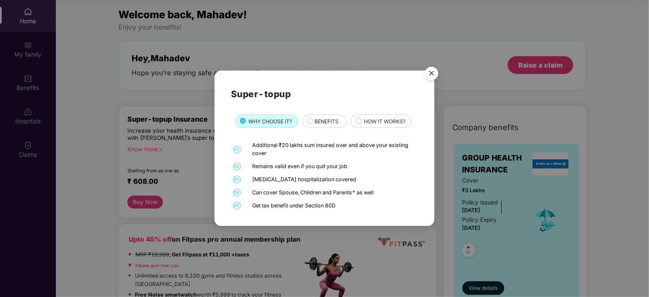  Describe the element at coordinates (237, 150) in the screenshot. I see `span: 01` at that location.